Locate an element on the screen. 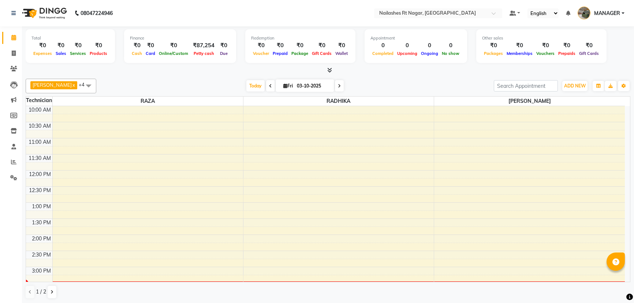 The width and height of the screenshot is (634, 303). span: Package is located at coordinates (300, 53).